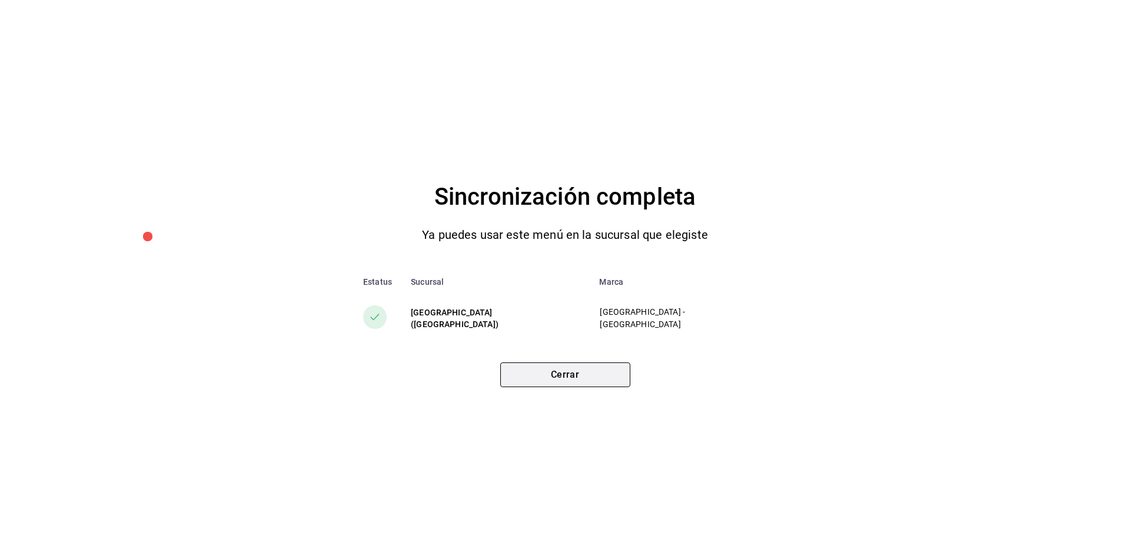 The width and height of the screenshot is (1130, 556). I want to click on th: Sucursal, so click(496, 282).